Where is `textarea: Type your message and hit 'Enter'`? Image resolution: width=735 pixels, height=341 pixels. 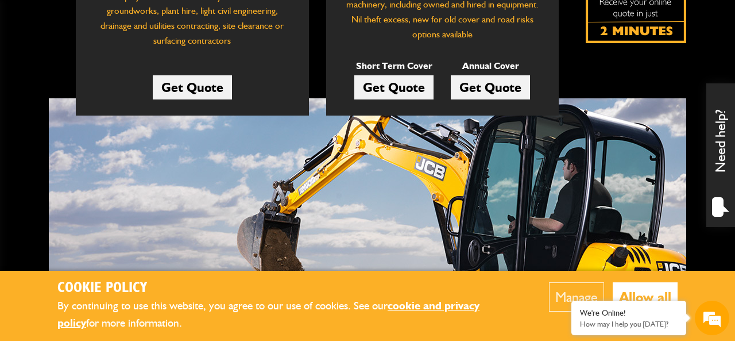
textarea: Type your message and hit 'Enter' is located at coordinates (112, 228).